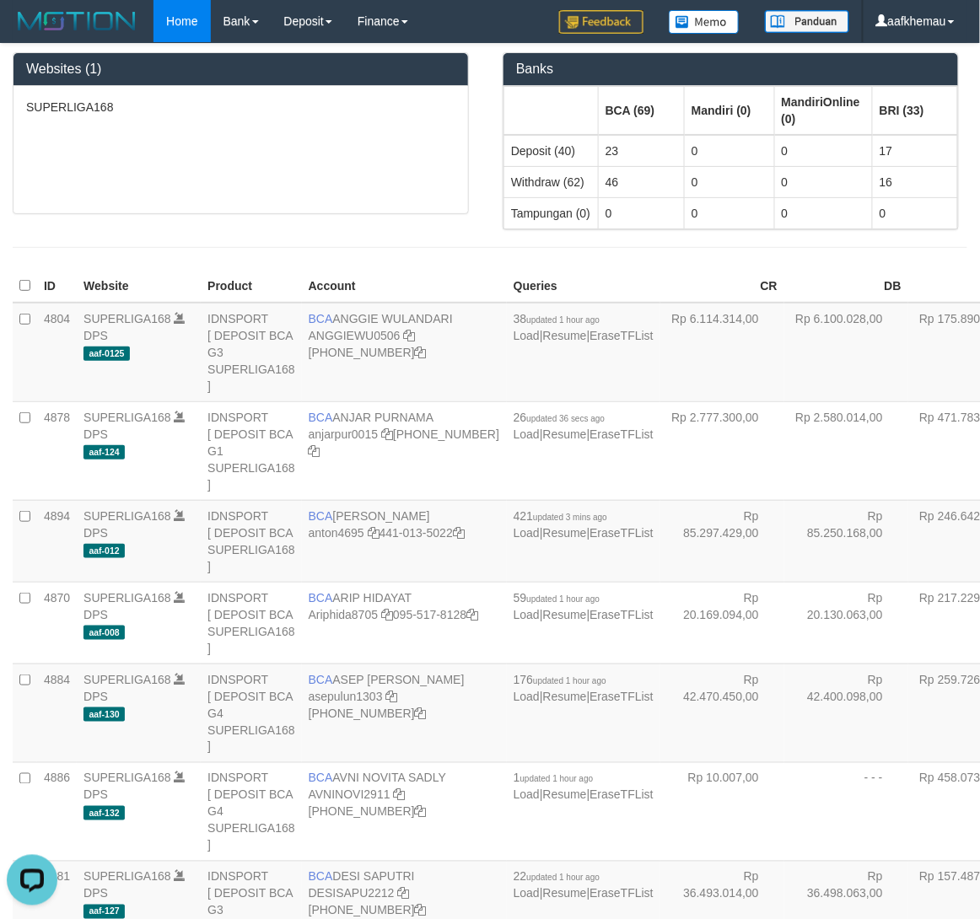 The width and height of the screenshot is (980, 919). What do you see at coordinates (846, 712) in the screenshot?
I see `td: Rp 42.400.098,00` at bounding box center [846, 712].